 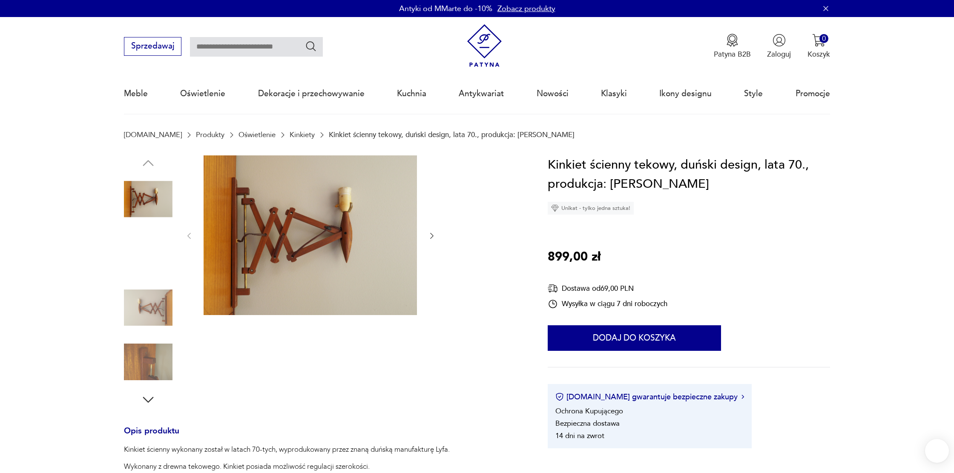 I want to click on img: Ikona koszyka, so click(x=819, y=40).